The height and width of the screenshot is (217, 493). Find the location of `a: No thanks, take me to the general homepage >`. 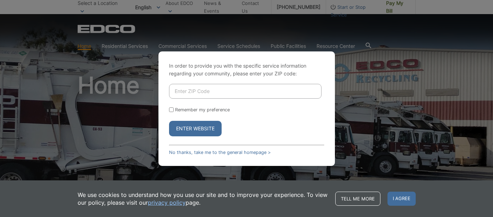

a: No thanks, take me to the general homepage > is located at coordinates (220, 152).